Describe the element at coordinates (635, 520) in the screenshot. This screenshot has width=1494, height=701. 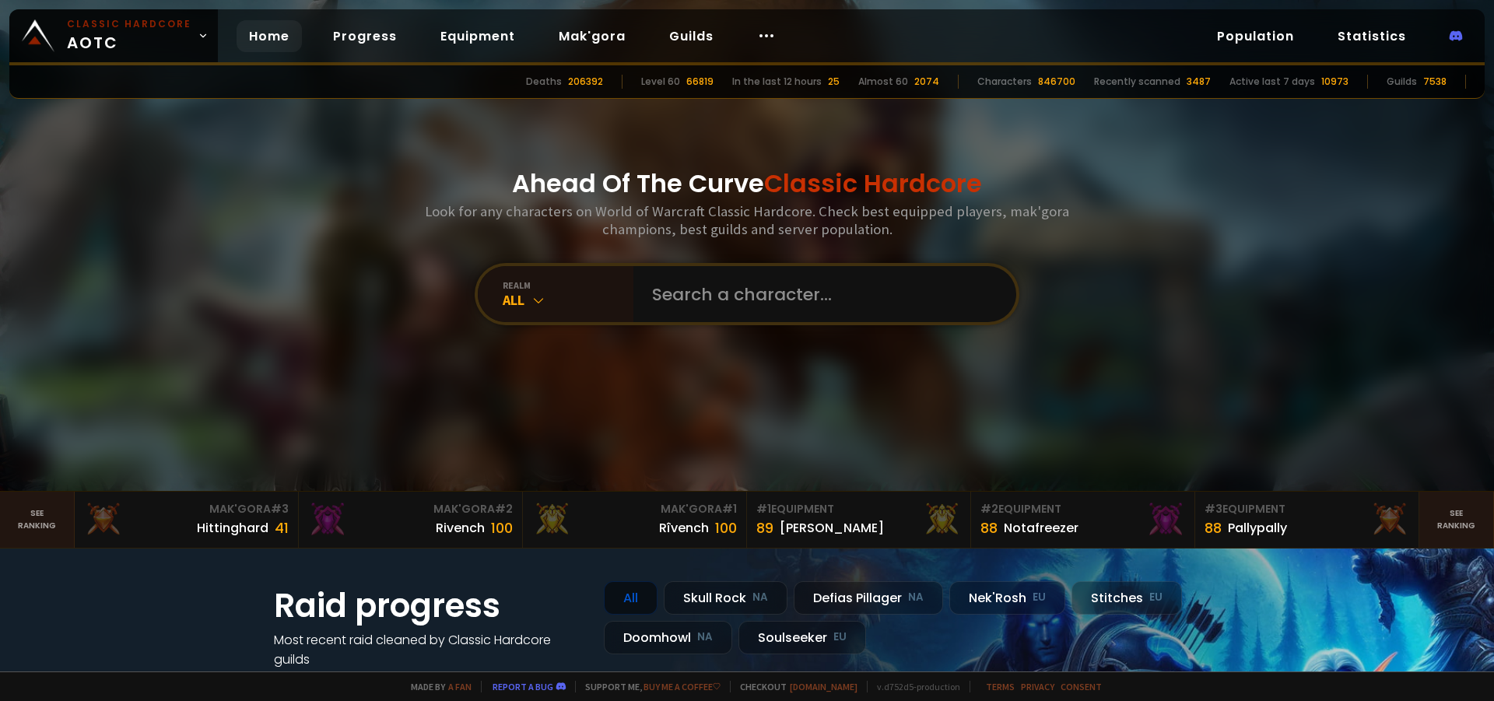
I see `a: Mak'Gora#1Rîvench100` at that location.